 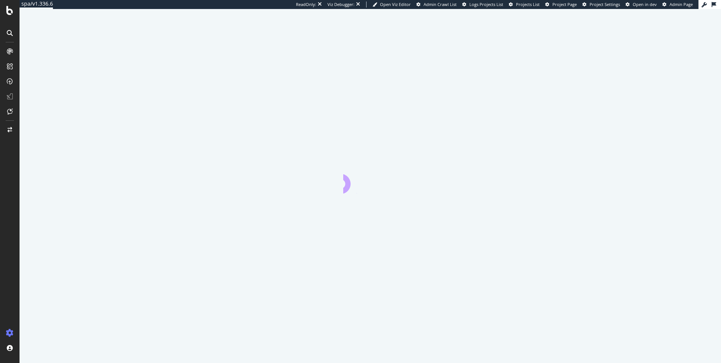 What do you see at coordinates (564, 4) in the screenshot?
I see `span: Project Page` at bounding box center [564, 4].